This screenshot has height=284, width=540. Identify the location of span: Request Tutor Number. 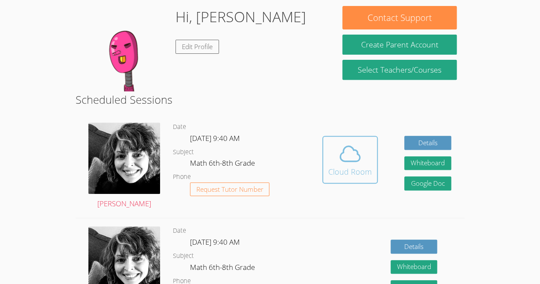
(229, 189).